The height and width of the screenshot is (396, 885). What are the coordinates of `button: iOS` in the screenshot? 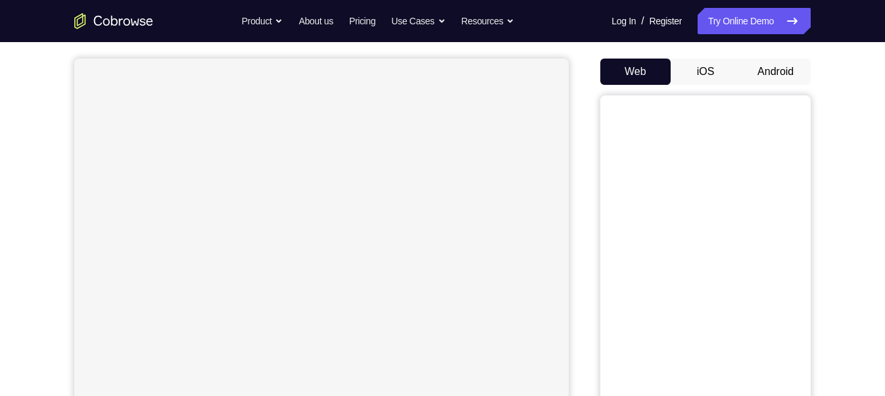 It's located at (706, 72).